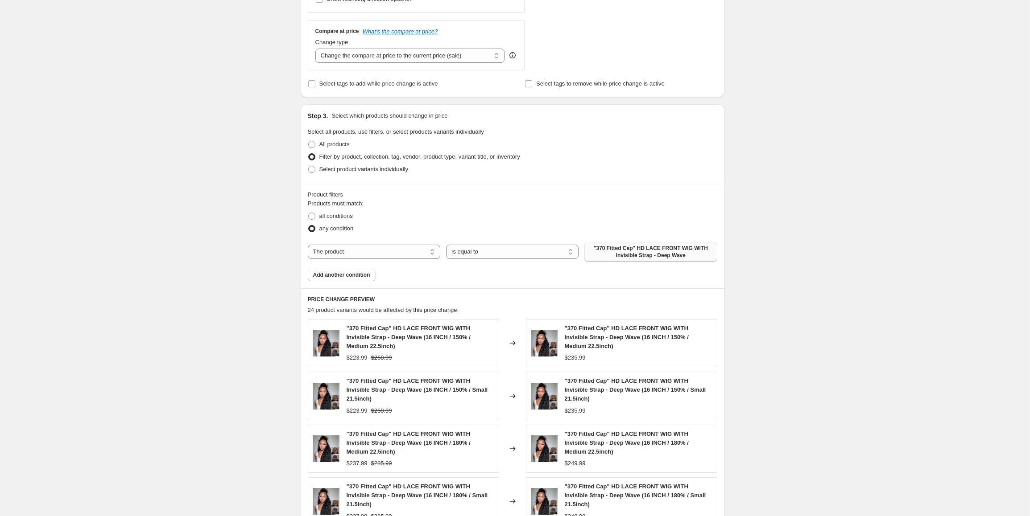 The width and height of the screenshot is (1030, 516). Describe the element at coordinates (336, 216) in the screenshot. I see `span: all conditions` at that location.